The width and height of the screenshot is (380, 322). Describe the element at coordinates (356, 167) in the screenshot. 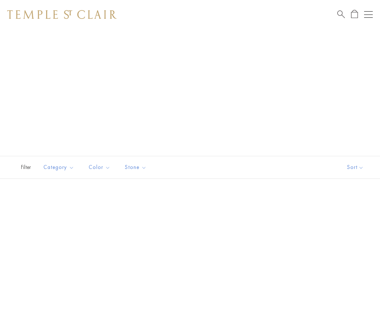

I see `button: Show sort by` at that location.